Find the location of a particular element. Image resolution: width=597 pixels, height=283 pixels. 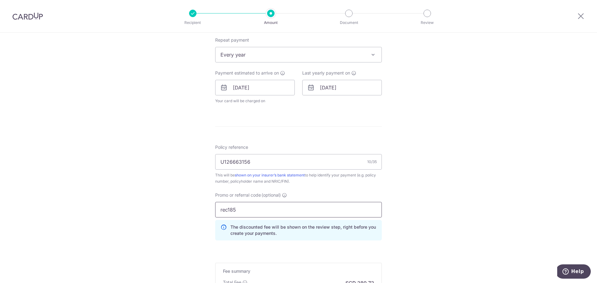

span: Your card will be charged on is located at coordinates (255, 101).